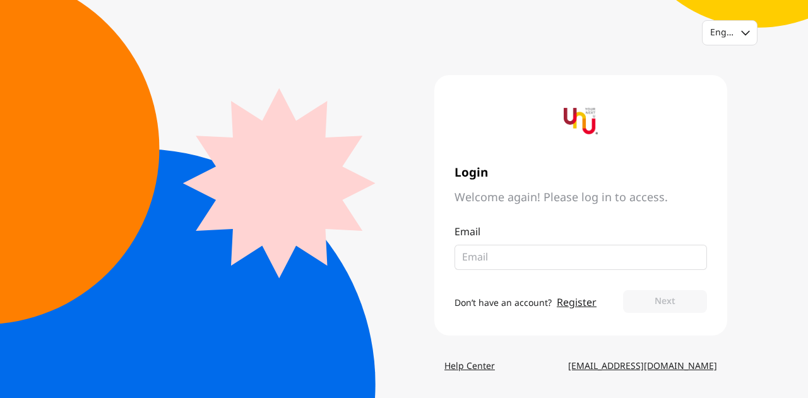  I want to click on a: Register, so click(576, 303).